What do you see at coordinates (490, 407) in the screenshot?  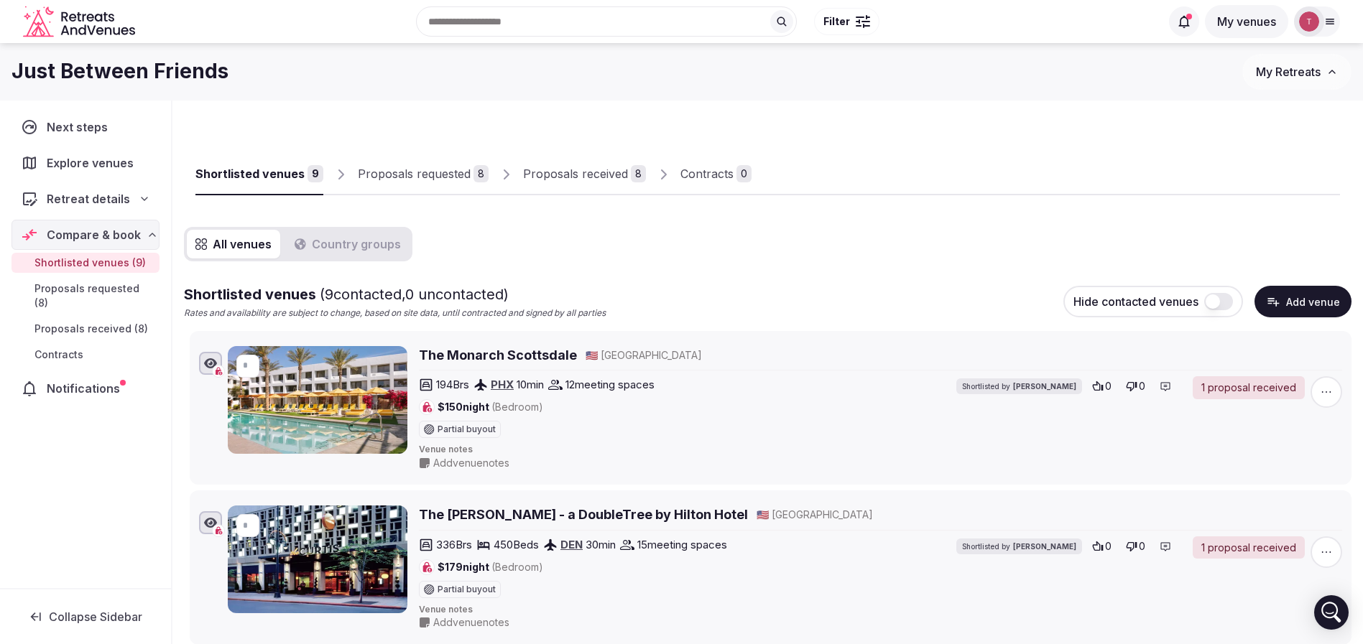 I see `span: $150 night` at bounding box center [490, 407].